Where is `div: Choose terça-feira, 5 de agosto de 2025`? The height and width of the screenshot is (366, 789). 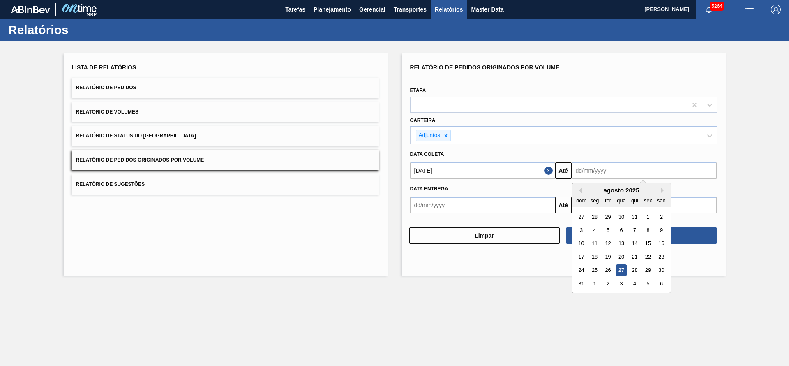 div: Choose terça-feira, 5 de agosto de 2025 is located at coordinates (607, 230).